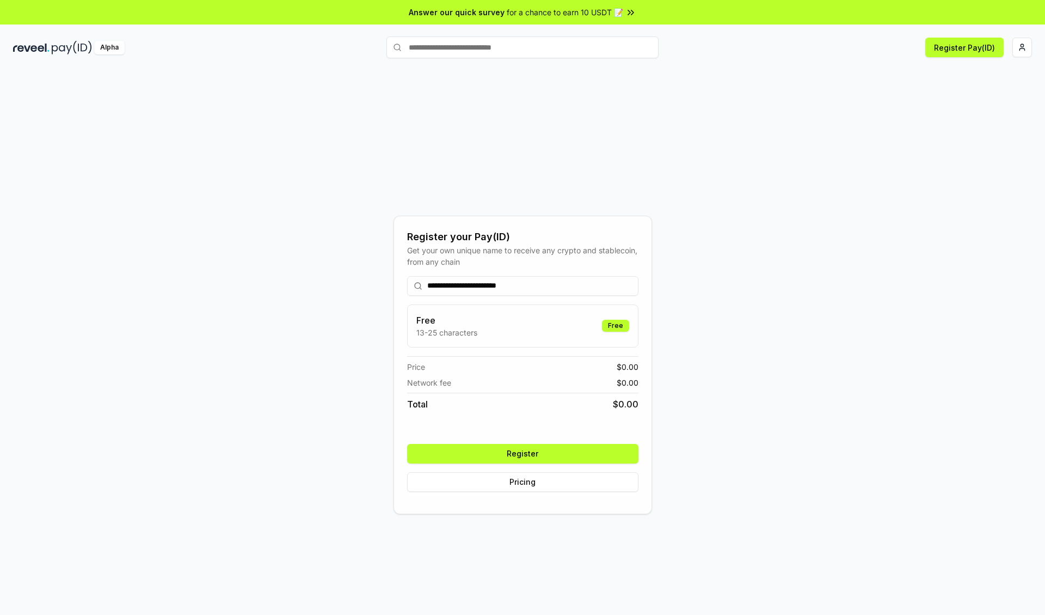 The height and width of the screenshot is (615, 1045). What do you see at coordinates (523, 256) in the screenshot?
I see `div: Get your own unique name to receive any crypto and stablecoin, from any chain` at bounding box center [523, 256].